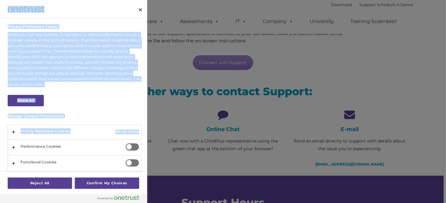 This screenshot has width=446, height=203. I want to click on div: Company Logo, so click(26, 9).